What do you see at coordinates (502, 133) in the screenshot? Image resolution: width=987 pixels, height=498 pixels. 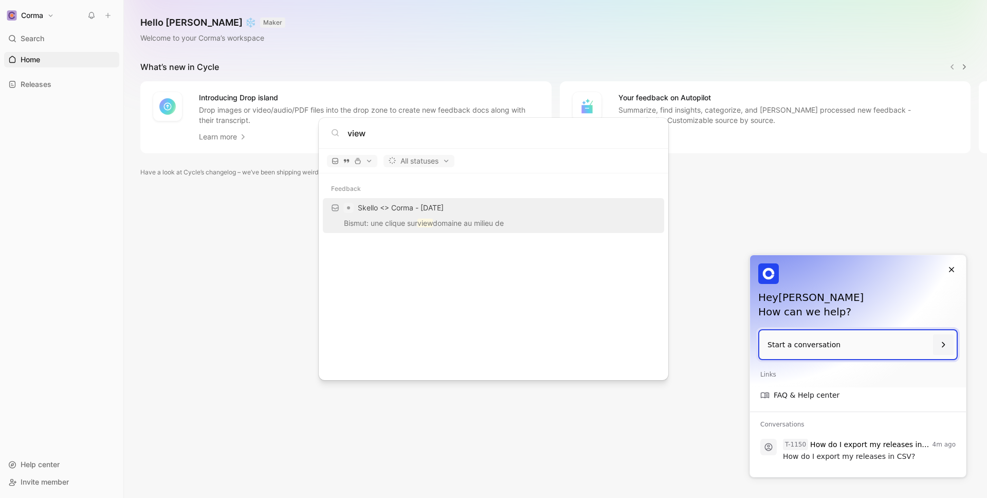 I see `input: Type a command or search anything` at bounding box center [502, 133].